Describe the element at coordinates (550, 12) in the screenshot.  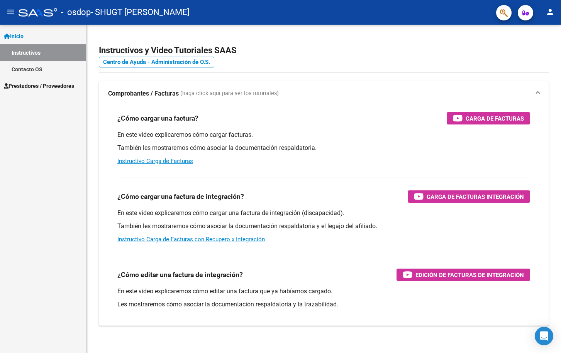
I see `mat-icon: person` at that location.